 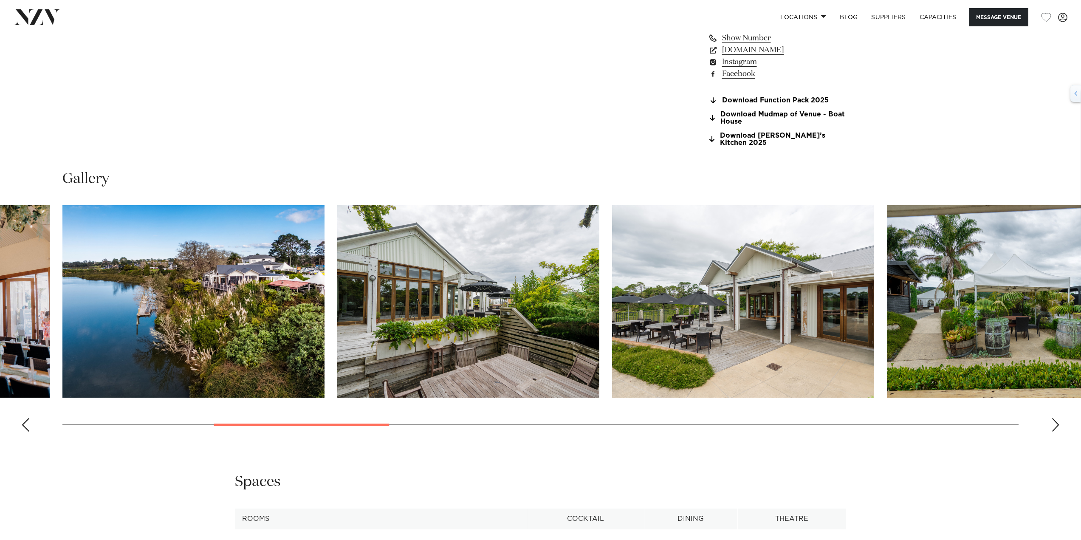 What do you see at coordinates (803, 17) in the screenshot?
I see `a: Locations` at bounding box center [803, 17].